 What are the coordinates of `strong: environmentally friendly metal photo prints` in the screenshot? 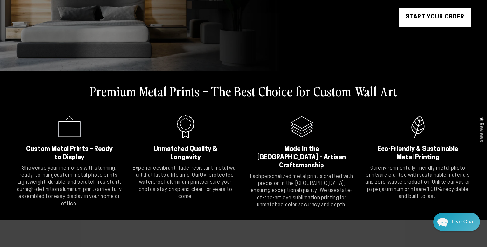 It's located at (415, 172).